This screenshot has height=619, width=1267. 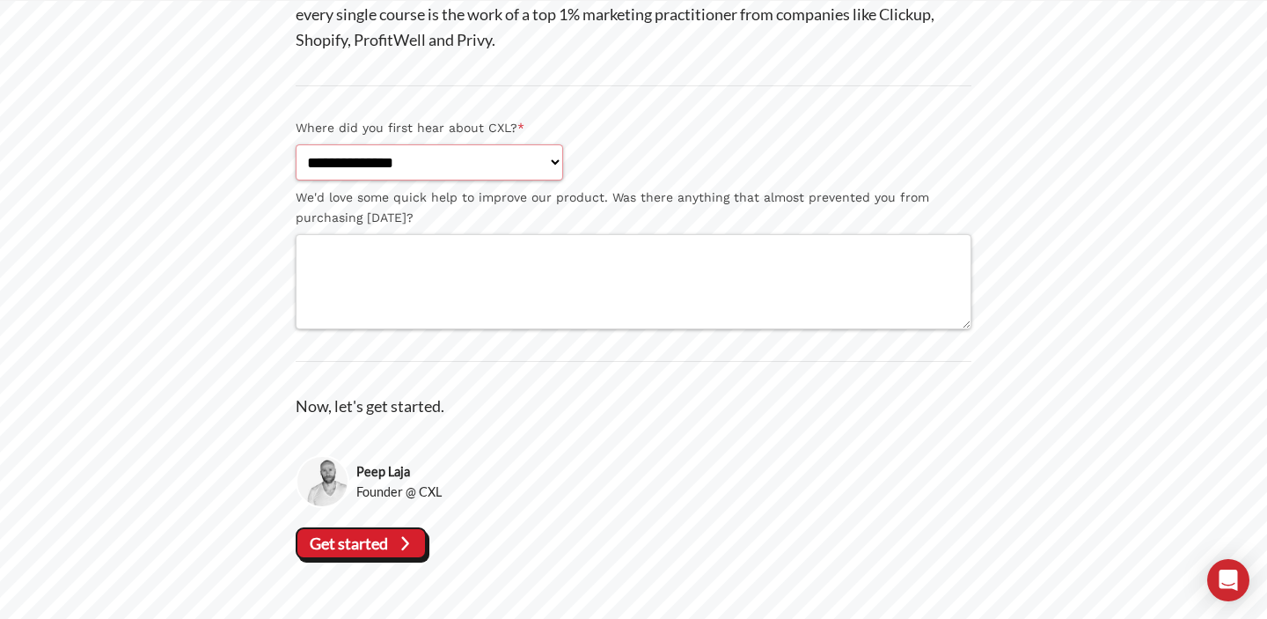 What do you see at coordinates (634, 406) in the screenshot?
I see `p: Now, let's get started.` at bounding box center [634, 406].